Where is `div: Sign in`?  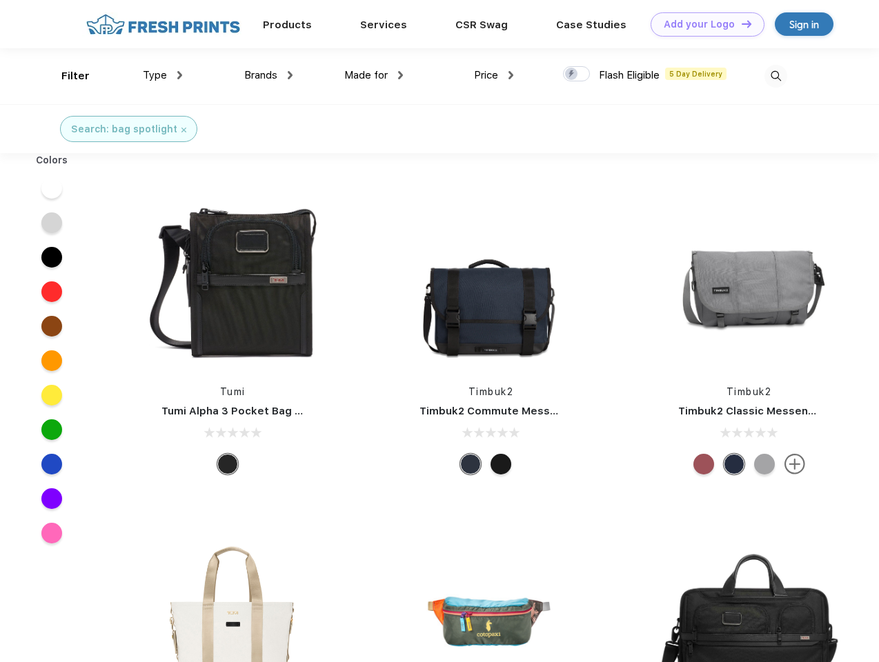 div: Sign in is located at coordinates (803, 24).